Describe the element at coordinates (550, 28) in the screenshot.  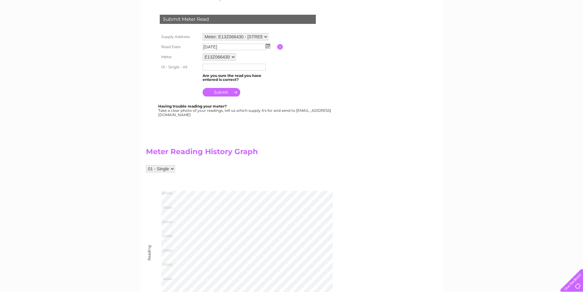
I see `a: Contact` at that location.